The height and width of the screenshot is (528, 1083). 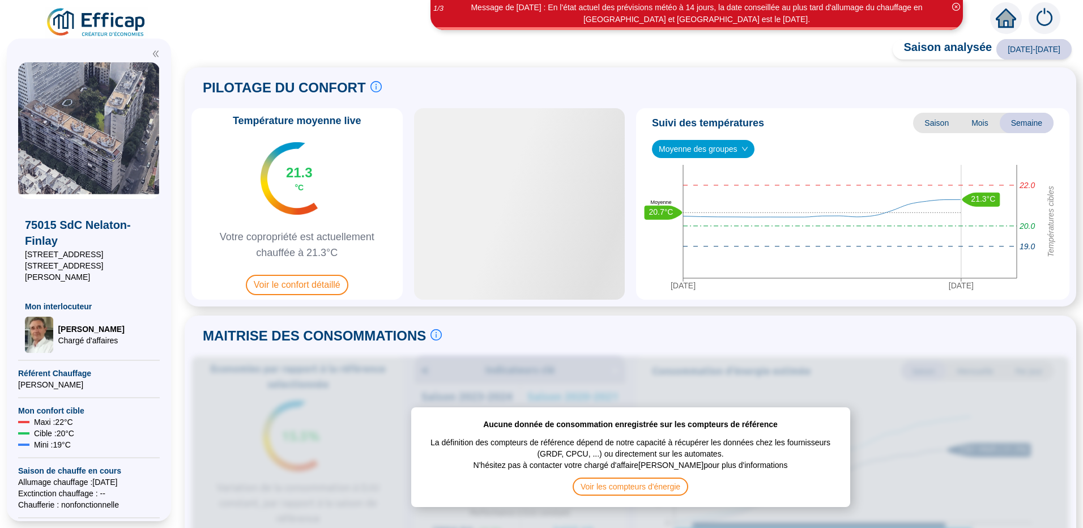 I want to click on span: MAITRISE DES CONSOMMATIONS, so click(x=314, y=336).